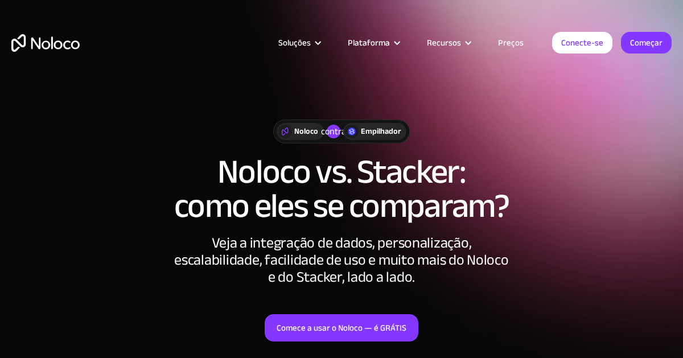 The width and height of the screenshot is (683, 358). I want to click on a: Começar, so click(646, 43).